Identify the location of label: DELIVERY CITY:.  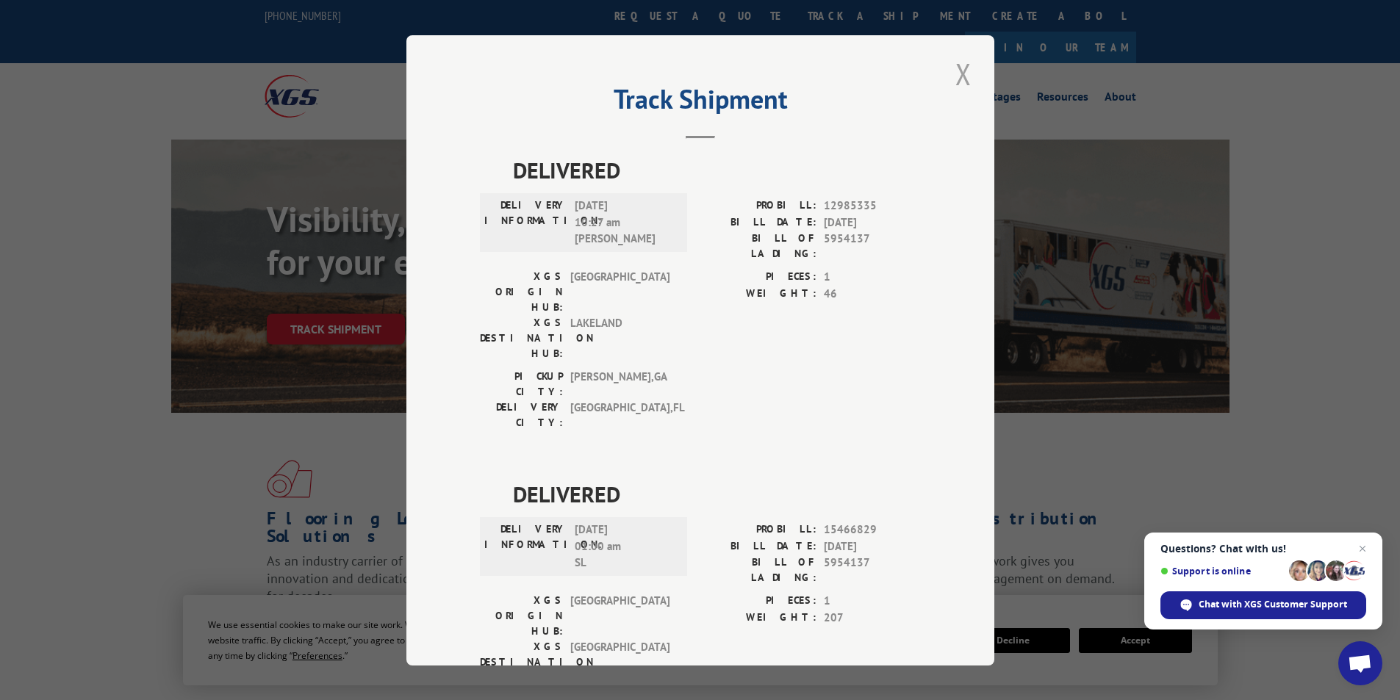
(521, 415).